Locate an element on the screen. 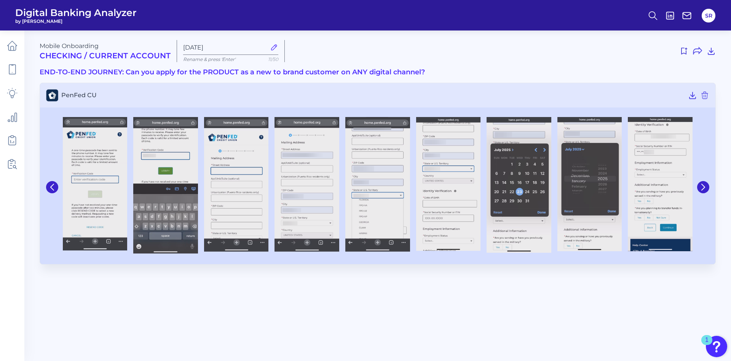 Image resolution: width=731 pixels, height=361 pixels. h2: Checking / Current Account is located at coordinates (105, 56).